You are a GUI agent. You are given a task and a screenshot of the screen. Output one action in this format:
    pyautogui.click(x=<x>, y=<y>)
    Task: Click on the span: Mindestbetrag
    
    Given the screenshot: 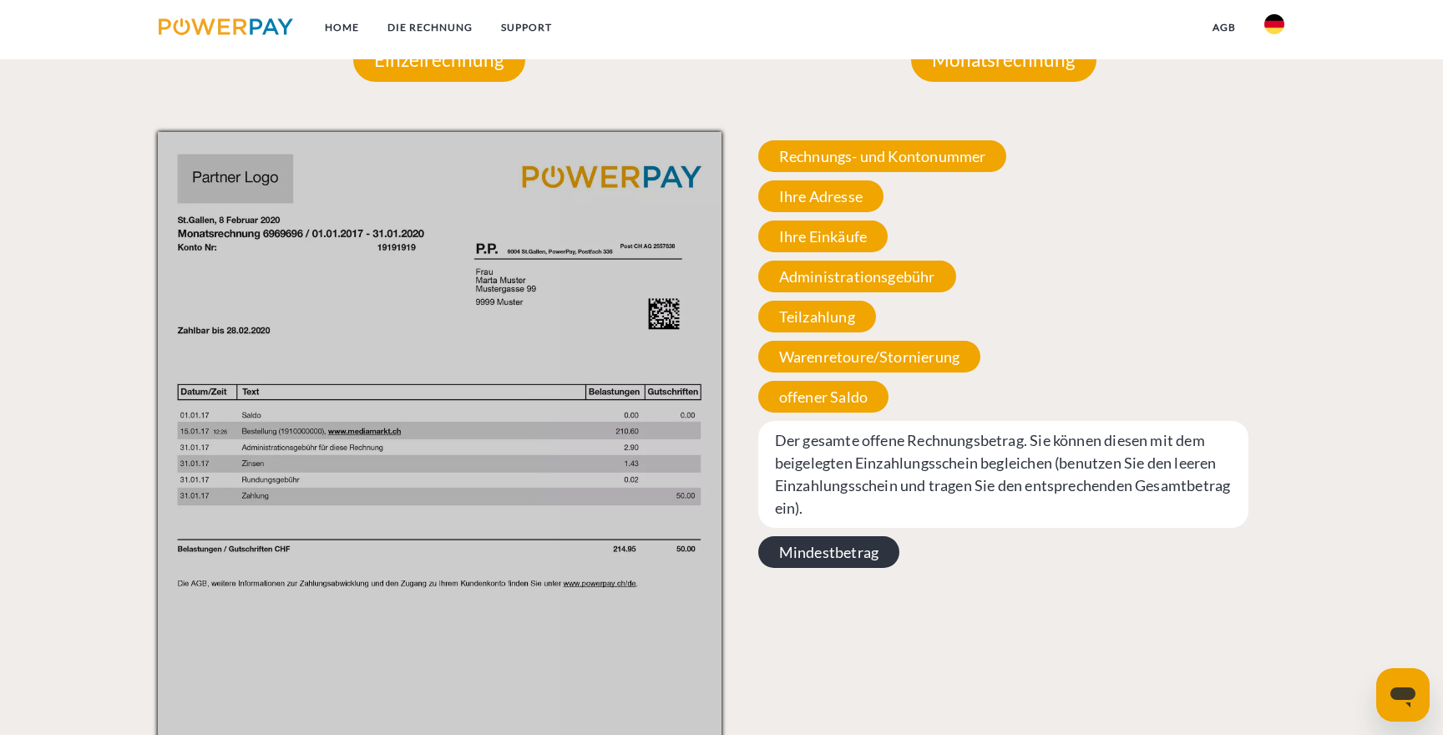 What is the action you would take?
    pyautogui.click(x=828, y=552)
    